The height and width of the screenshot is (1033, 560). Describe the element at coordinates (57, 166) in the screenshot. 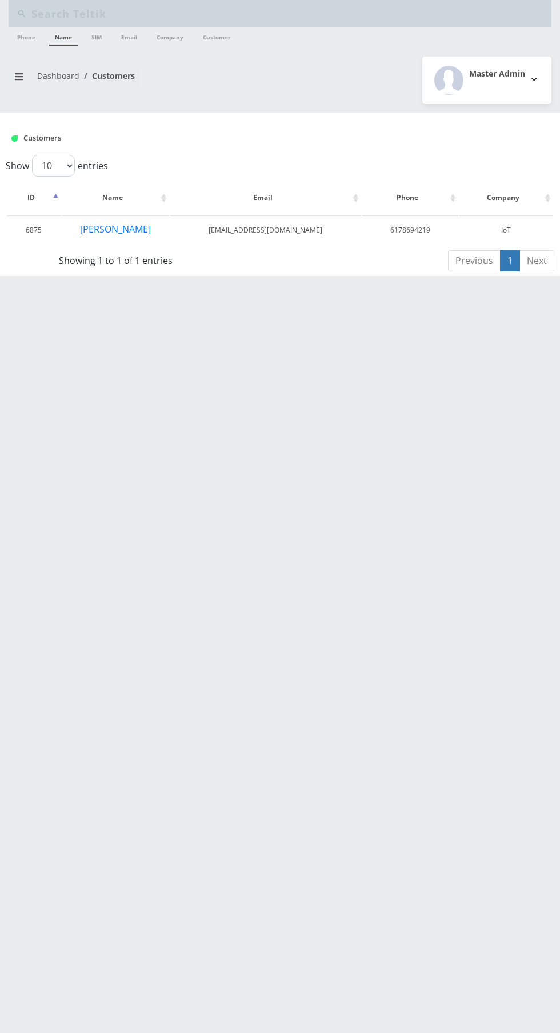

I see `label: Show entries` at that location.